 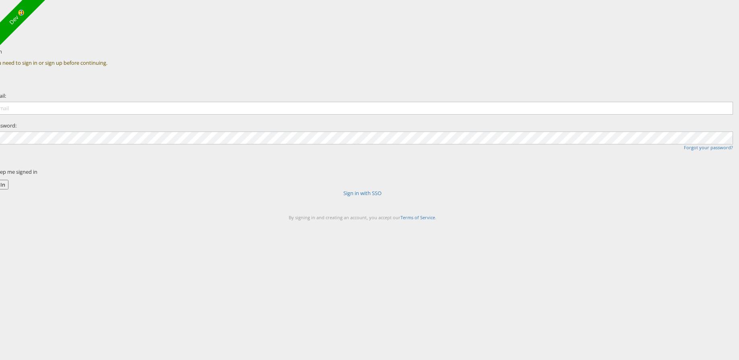 What do you see at coordinates (418, 217) in the screenshot?
I see `a: Terms of Service` at bounding box center [418, 217].